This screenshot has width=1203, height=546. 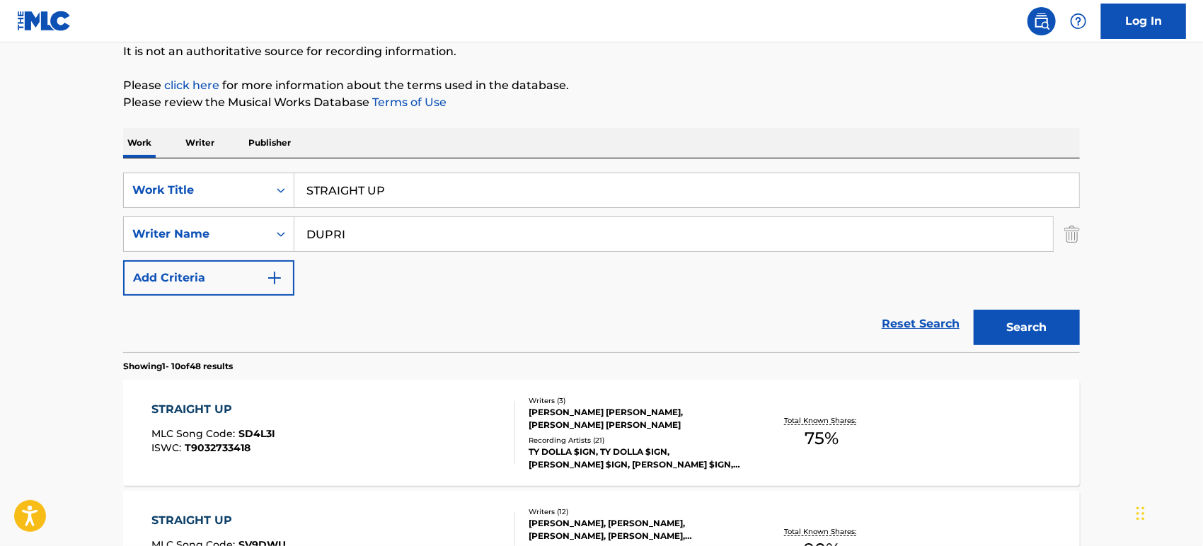 I want to click on a: Public Search, so click(x=1042, y=21).